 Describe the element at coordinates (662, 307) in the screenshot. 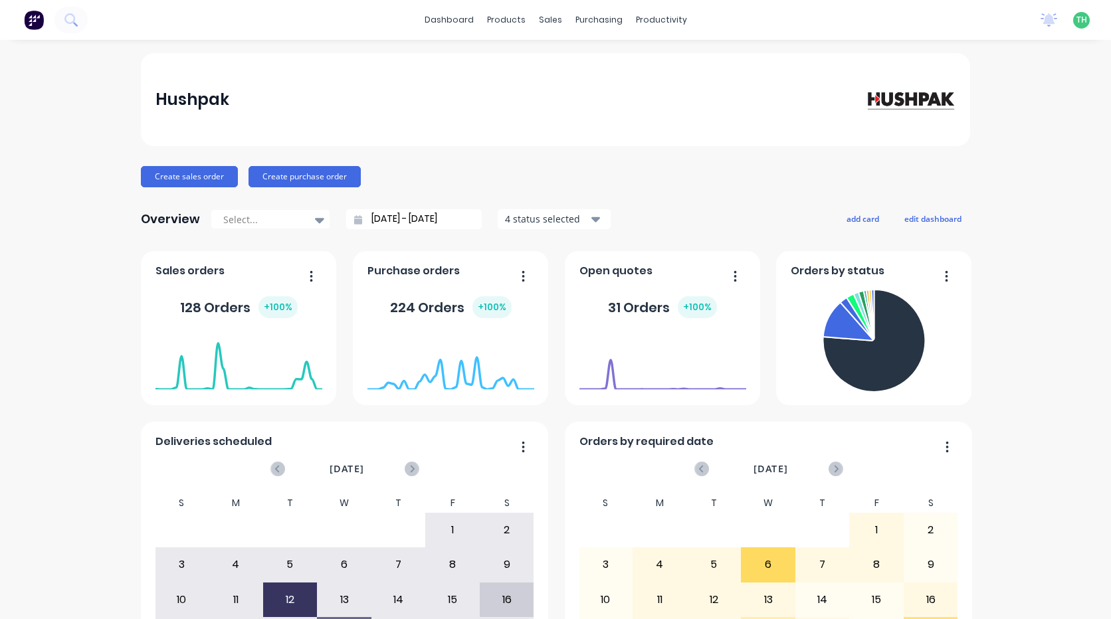

I see `div: 31 Orders` at that location.